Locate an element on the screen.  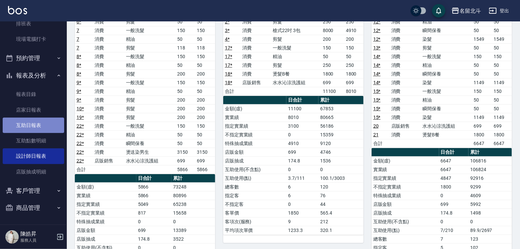
a: 店販抽成明細 is located at coordinates (33, 172).